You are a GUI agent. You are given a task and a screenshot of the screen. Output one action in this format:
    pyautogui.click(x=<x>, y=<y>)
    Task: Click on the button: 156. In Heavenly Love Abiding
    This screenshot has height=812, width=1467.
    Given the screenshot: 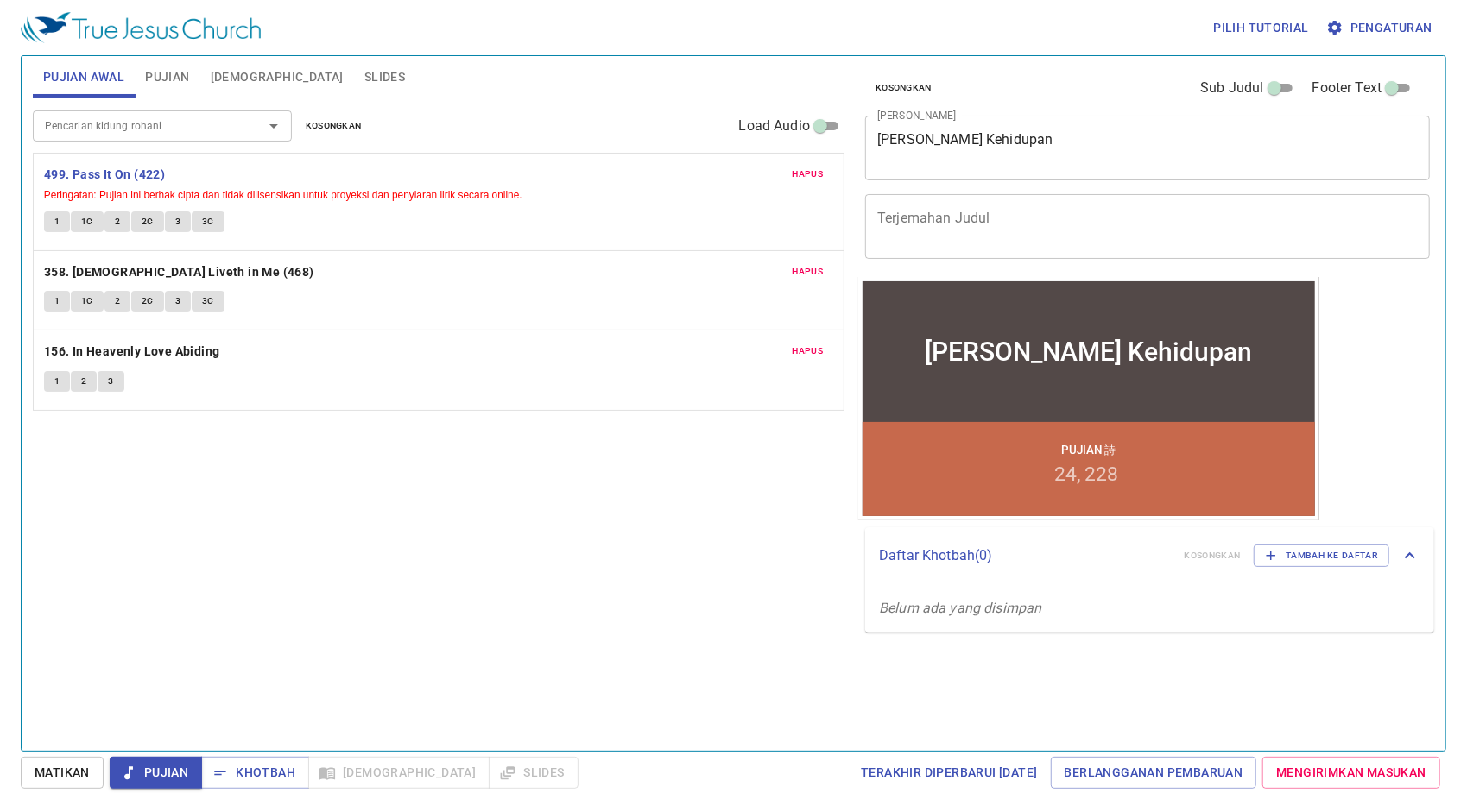 What is the action you would take?
    pyautogui.click(x=133, y=351)
    